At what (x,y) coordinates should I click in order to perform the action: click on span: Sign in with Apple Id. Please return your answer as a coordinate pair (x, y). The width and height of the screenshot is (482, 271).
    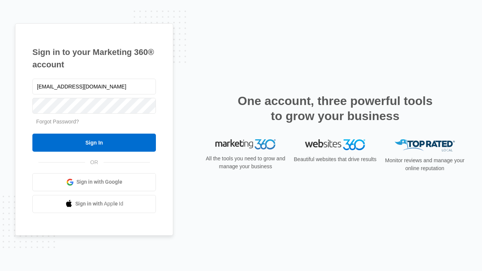
    Looking at the image, I should click on (99, 204).